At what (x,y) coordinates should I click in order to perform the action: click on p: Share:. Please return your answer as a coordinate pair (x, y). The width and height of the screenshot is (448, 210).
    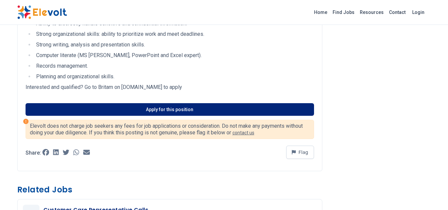
    Looking at the image, I should click on (33, 153).